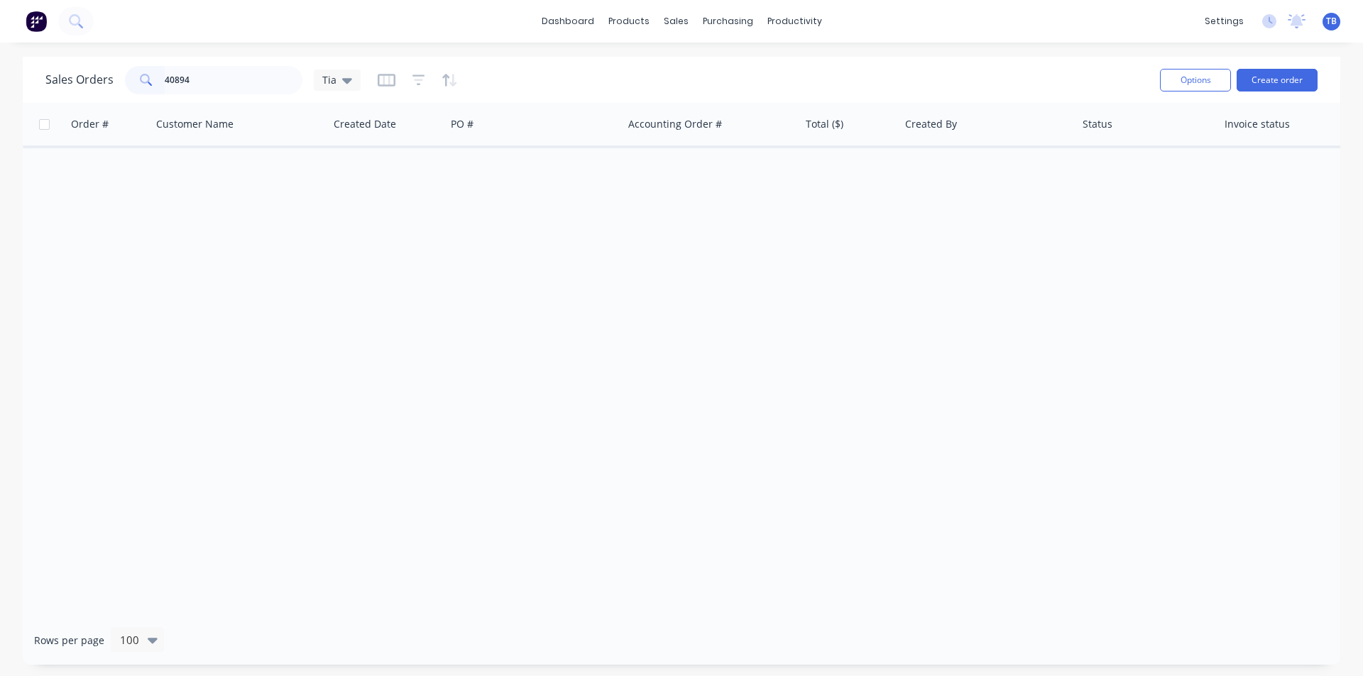 The height and width of the screenshot is (676, 1363). Describe the element at coordinates (794, 21) in the screenshot. I see `div: productivity` at that location.